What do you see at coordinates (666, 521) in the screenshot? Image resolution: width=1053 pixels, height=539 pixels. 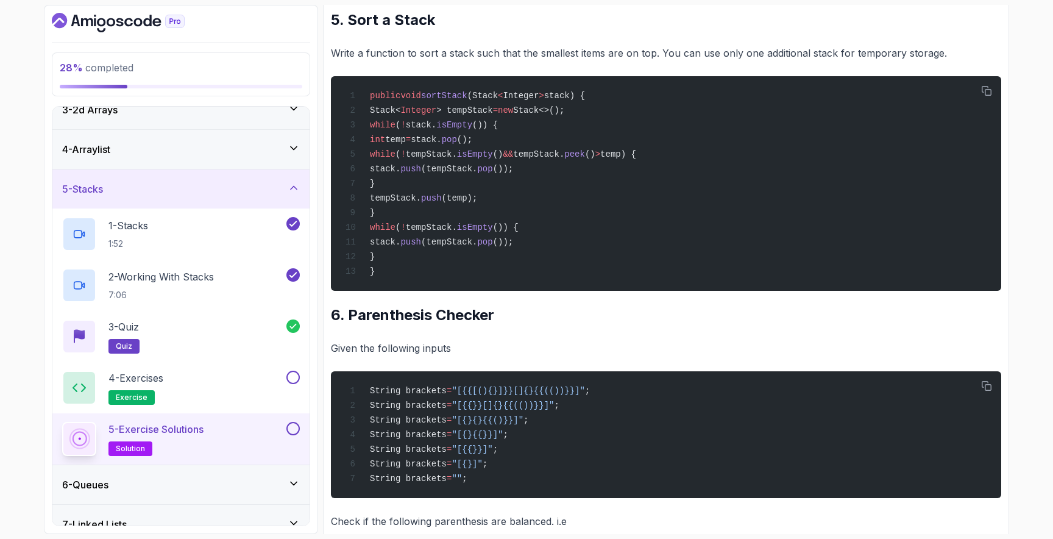 I see `p: Check if the following parenthesis are balanced. i.e` at bounding box center [666, 521].